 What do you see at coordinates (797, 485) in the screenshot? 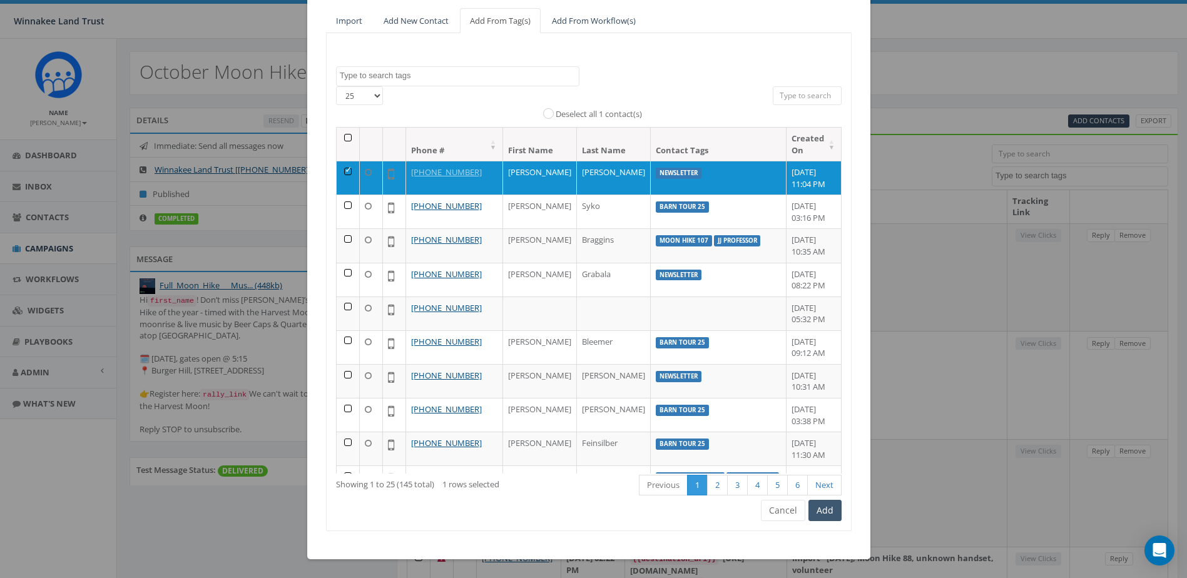
I see `a: 6` at bounding box center [797, 485].